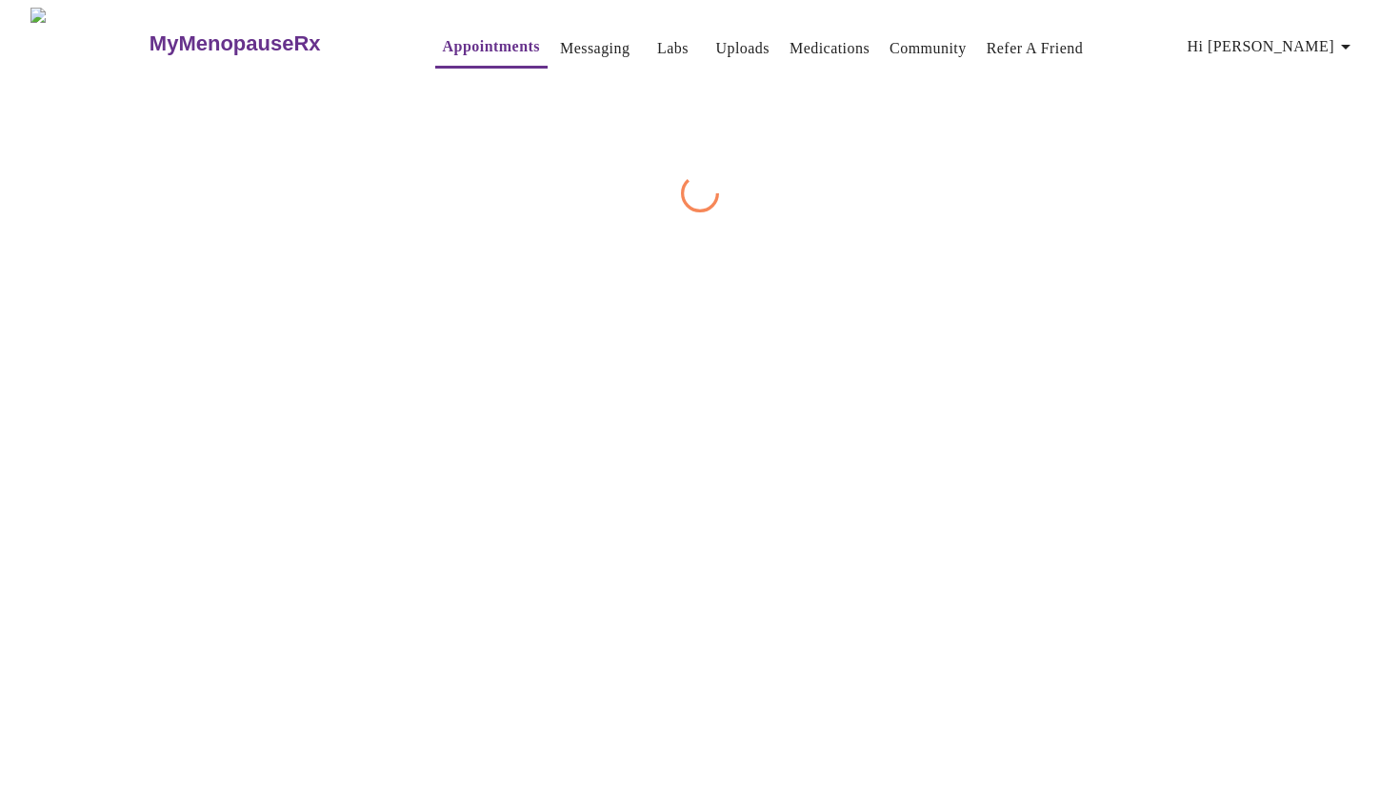  What do you see at coordinates (235, 44) in the screenshot?
I see `h3: MyMenopauseRx` at bounding box center [235, 44].